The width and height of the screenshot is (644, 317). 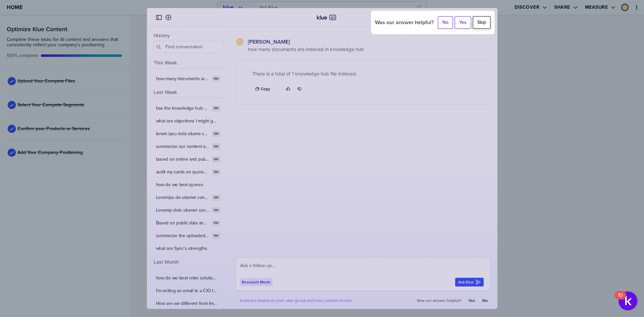 What do you see at coordinates (463, 22) in the screenshot?
I see `label: Yes` at bounding box center [463, 22].